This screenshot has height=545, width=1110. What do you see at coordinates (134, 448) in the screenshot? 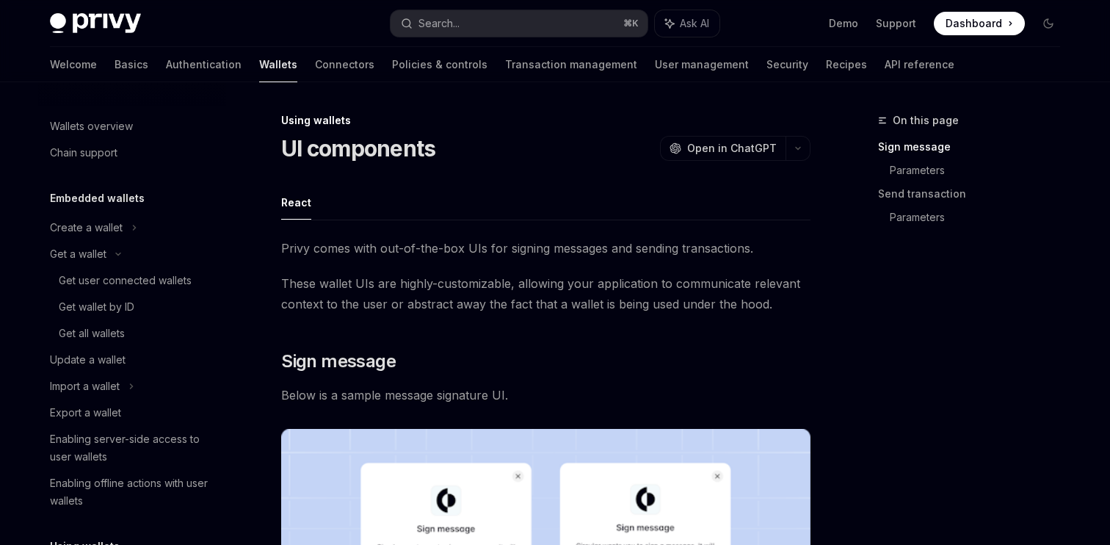
I see `div: Enabling server-side access to user wallets` at bounding box center [134, 448].